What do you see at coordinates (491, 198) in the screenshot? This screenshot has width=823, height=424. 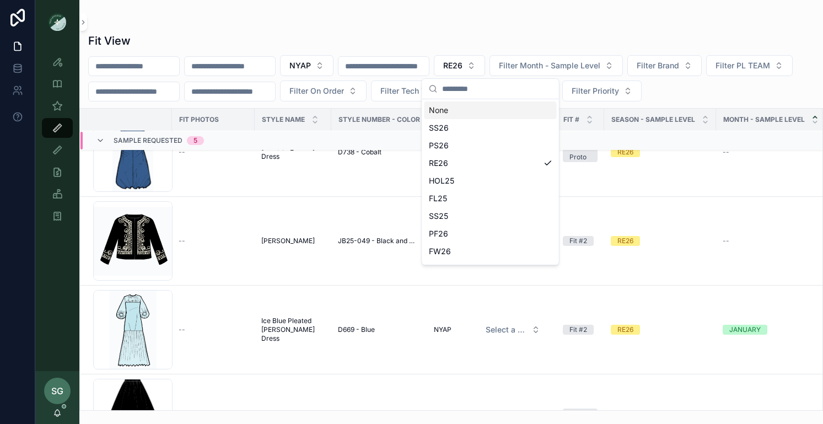 I see `div: FL25` at bounding box center [491, 198].